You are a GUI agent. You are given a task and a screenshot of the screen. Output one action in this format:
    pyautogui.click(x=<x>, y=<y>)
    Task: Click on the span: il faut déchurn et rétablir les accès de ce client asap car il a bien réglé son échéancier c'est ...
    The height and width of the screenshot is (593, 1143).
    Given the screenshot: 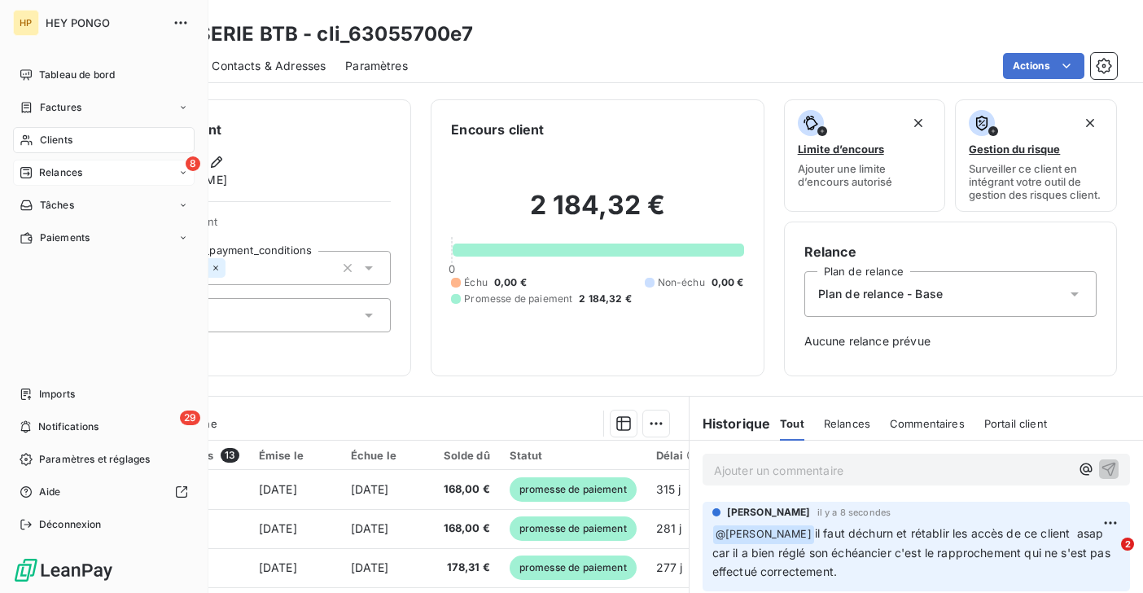 What is the action you would take?
    pyautogui.click(x=913, y=552)
    